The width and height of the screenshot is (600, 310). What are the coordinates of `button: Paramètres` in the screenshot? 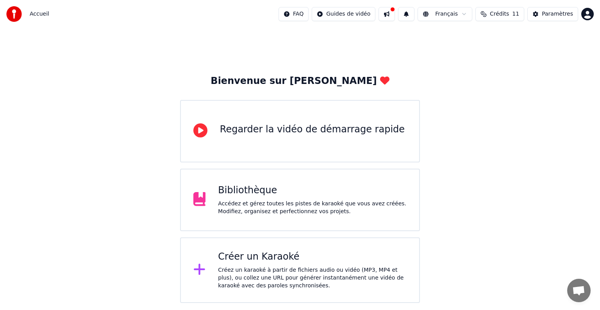 It's located at (553, 14).